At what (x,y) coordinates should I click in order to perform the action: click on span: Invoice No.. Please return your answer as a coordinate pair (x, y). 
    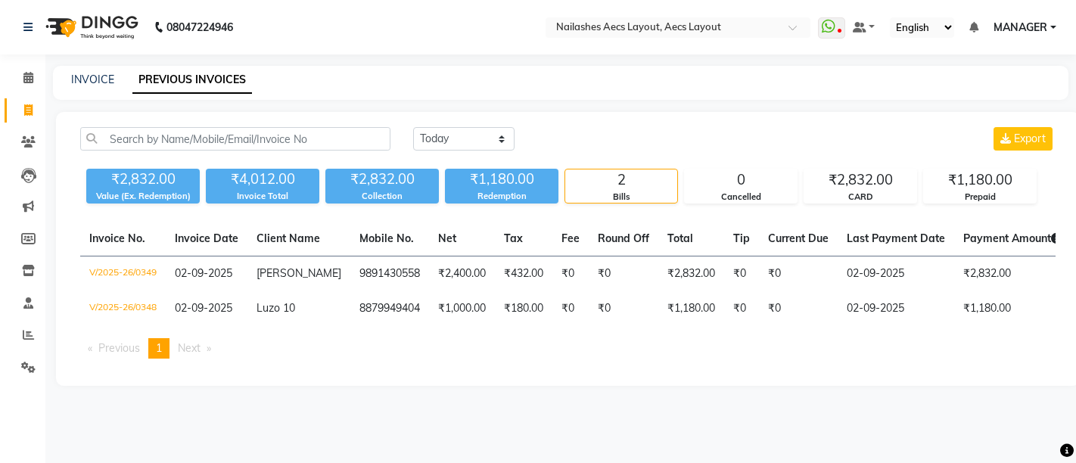
    Looking at the image, I should click on (117, 238).